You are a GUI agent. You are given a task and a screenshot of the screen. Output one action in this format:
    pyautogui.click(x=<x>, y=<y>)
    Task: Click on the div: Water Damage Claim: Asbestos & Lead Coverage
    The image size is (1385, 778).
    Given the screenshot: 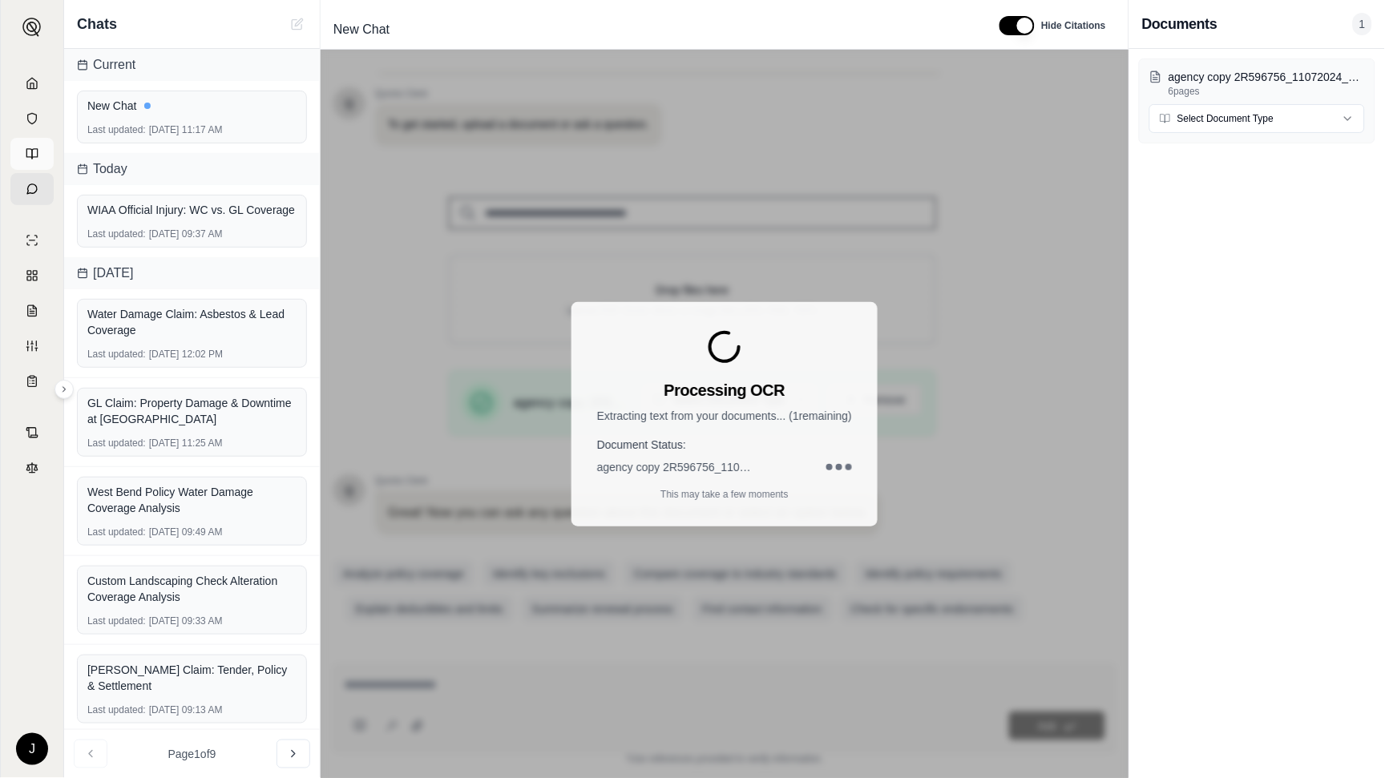 What is the action you would take?
    pyautogui.click(x=192, y=322)
    